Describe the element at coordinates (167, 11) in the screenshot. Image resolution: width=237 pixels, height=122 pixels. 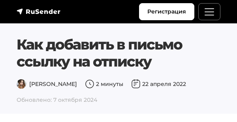
I see `a: Регистрация` at that location.